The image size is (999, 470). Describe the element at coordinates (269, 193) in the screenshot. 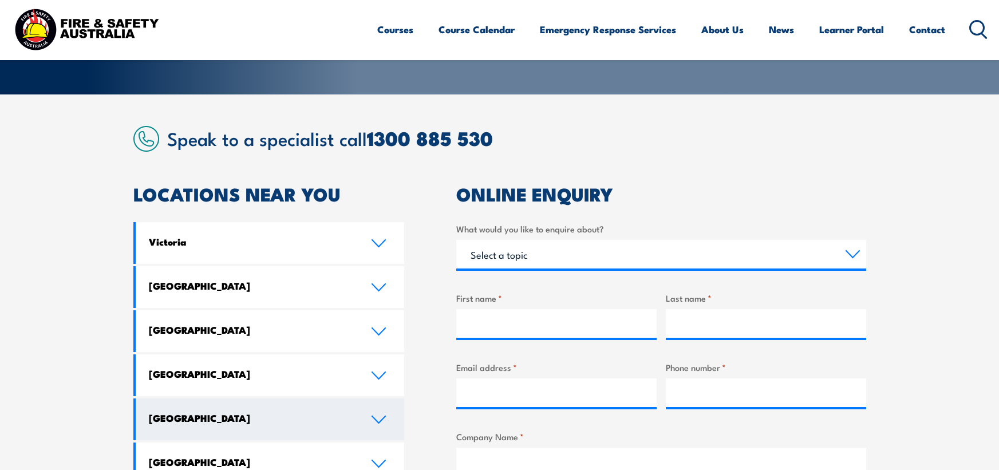

I see `h2: LOCATIONS NEAR YOU` at that location.